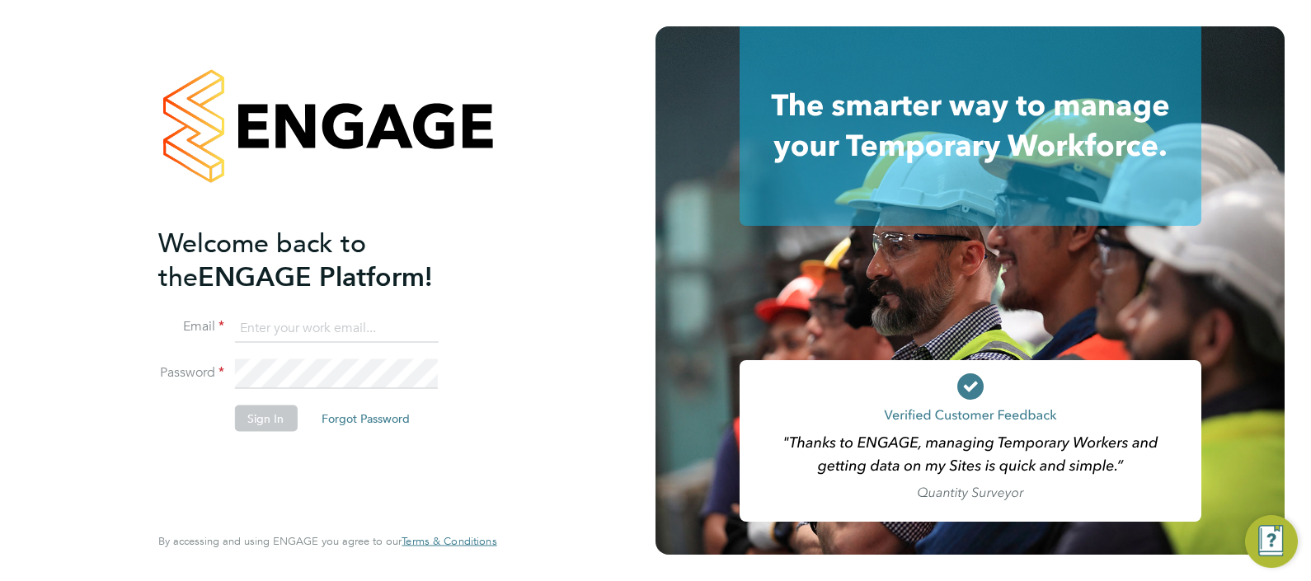  What do you see at coordinates (319, 260) in the screenshot?
I see `h2: ENGAGE Platform!` at bounding box center [319, 260].